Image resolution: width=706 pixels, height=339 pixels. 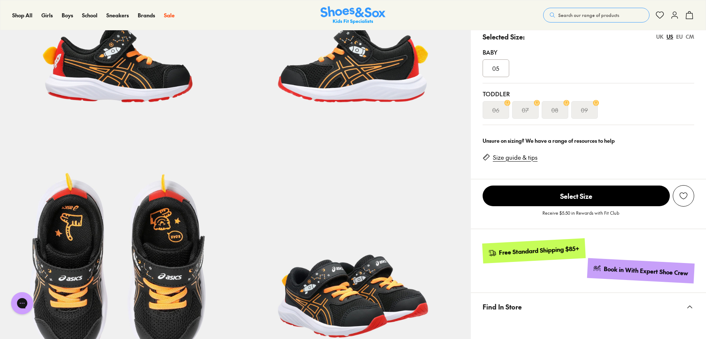 What do you see at coordinates (146, 15) in the screenshot?
I see `a: Brands` at bounding box center [146, 15].